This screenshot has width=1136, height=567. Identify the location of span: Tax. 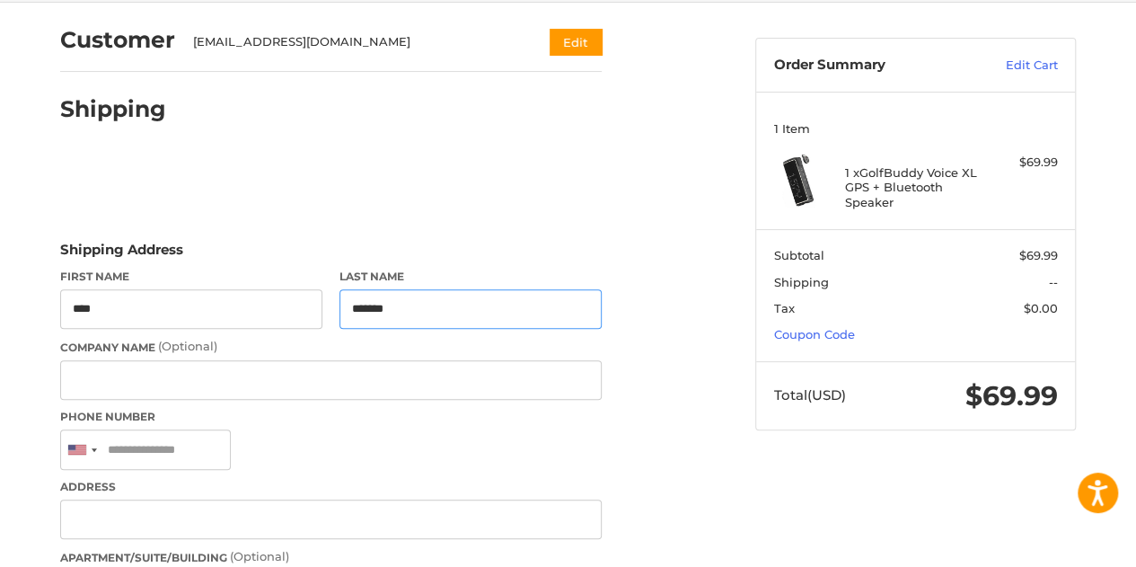
(784, 308).